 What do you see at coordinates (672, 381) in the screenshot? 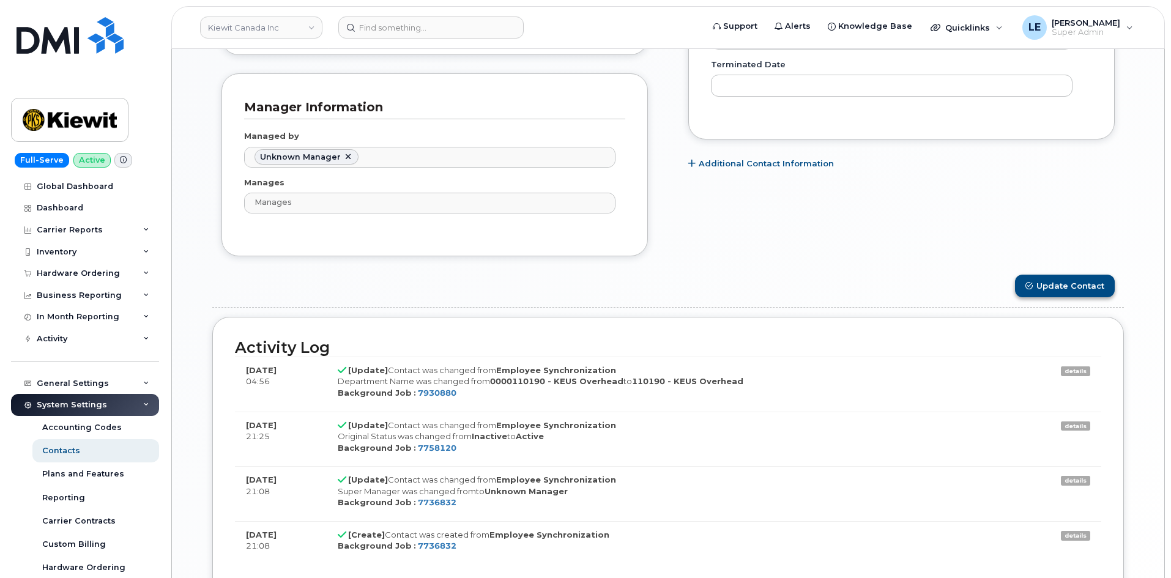
I see `div: Department Name was changed from to` at bounding box center [672, 381].